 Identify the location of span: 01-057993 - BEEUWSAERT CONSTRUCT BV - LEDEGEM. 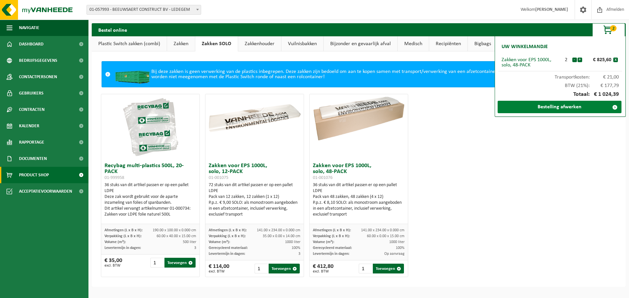
(144, 10).